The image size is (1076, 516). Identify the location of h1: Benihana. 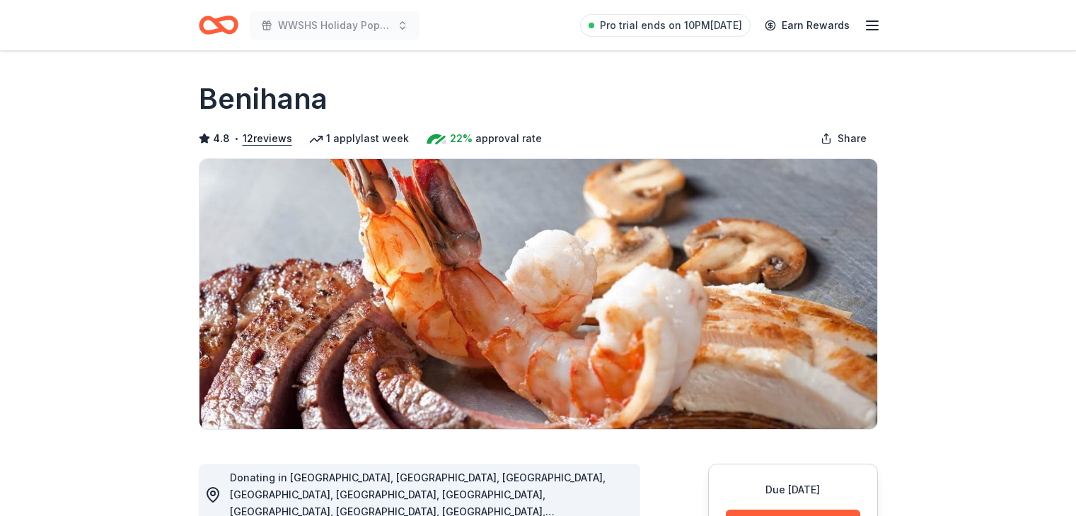
(263, 99).